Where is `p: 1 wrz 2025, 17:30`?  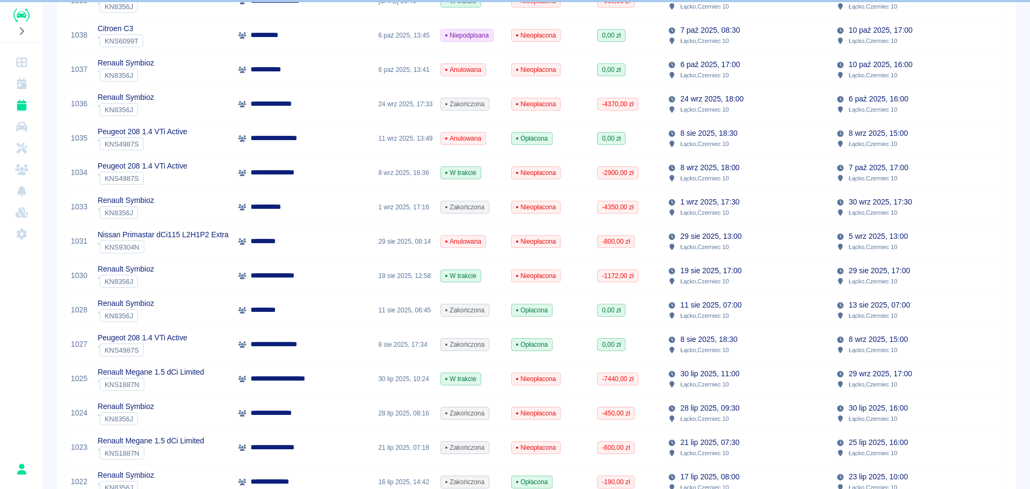
p: 1 wrz 2025, 17:30 is located at coordinates (710, 202).